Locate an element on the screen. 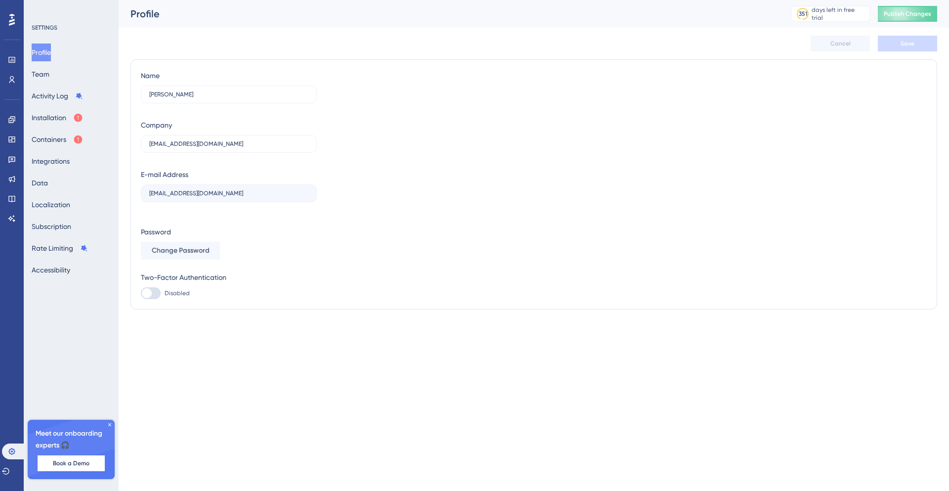  span: Change Password is located at coordinates (180, 251).